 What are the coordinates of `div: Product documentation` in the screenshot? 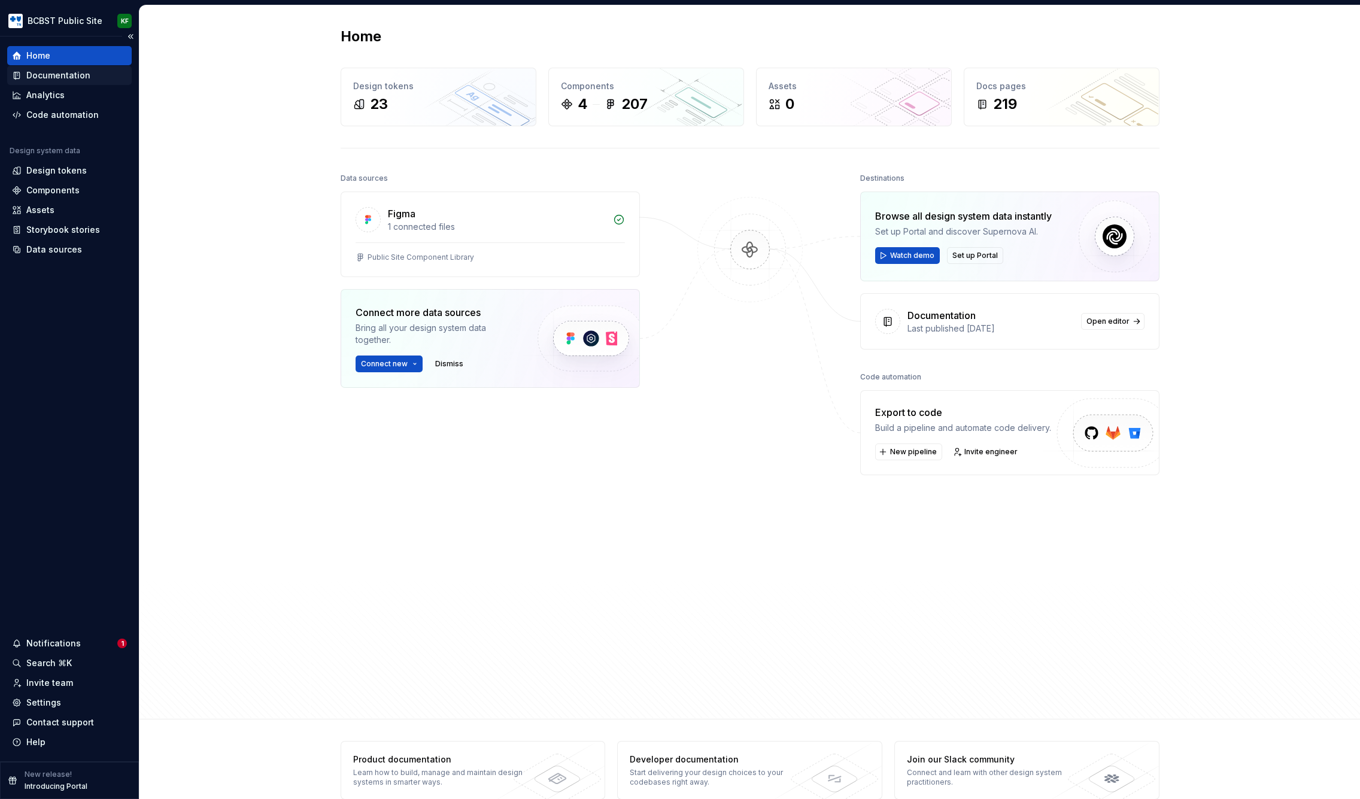 It's located at (440, 760).